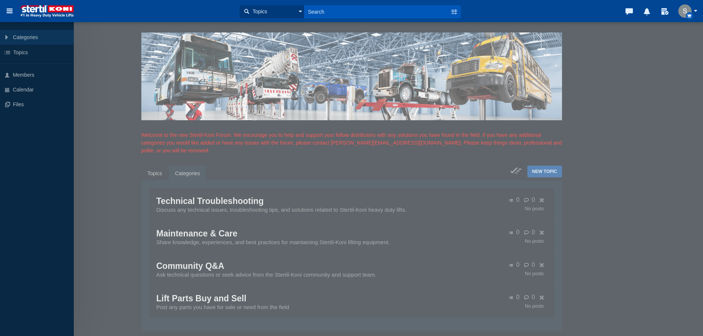  I want to click on span: Members, so click(24, 75).